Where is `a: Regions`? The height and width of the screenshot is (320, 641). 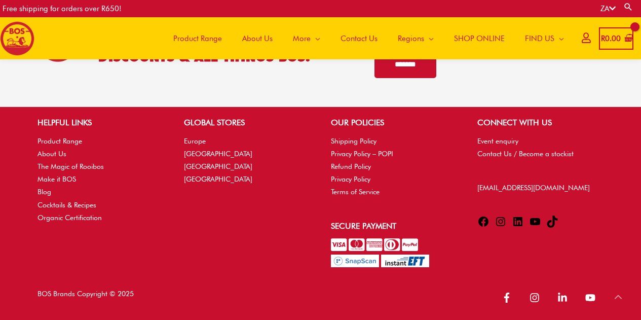 a: Regions is located at coordinates (416, 38).